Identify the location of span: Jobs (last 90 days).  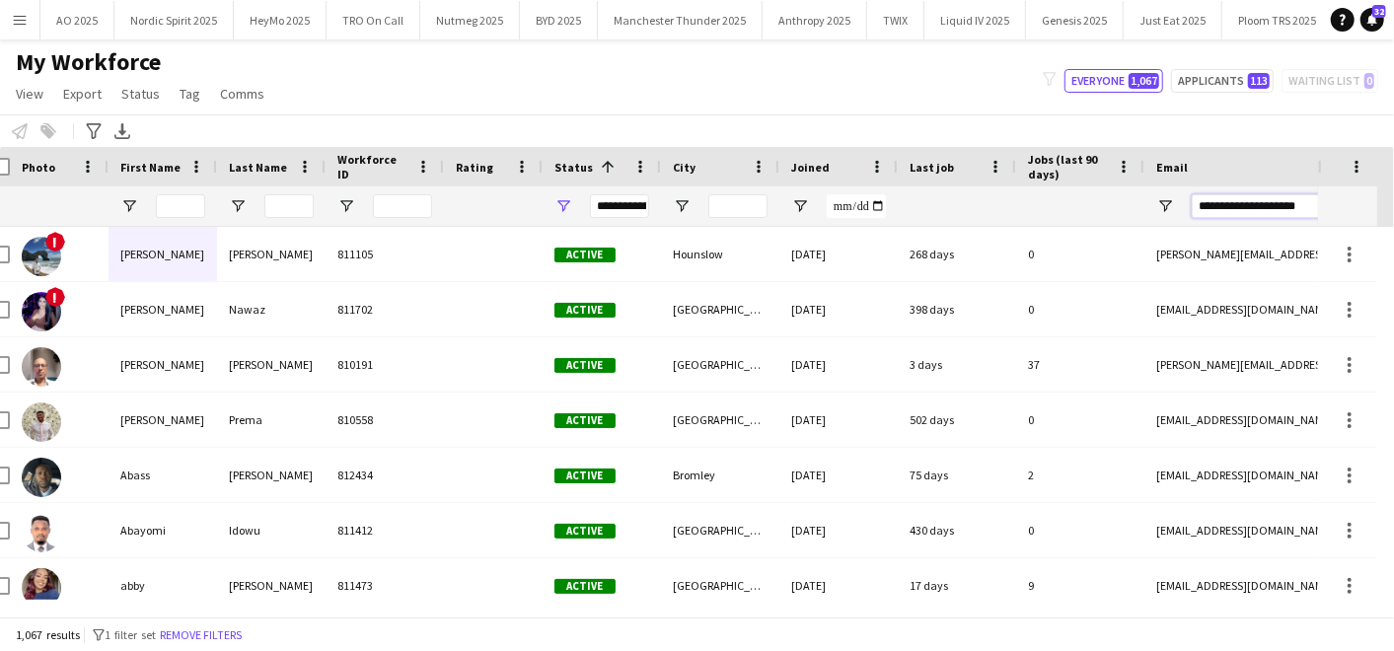
(1068, 167).